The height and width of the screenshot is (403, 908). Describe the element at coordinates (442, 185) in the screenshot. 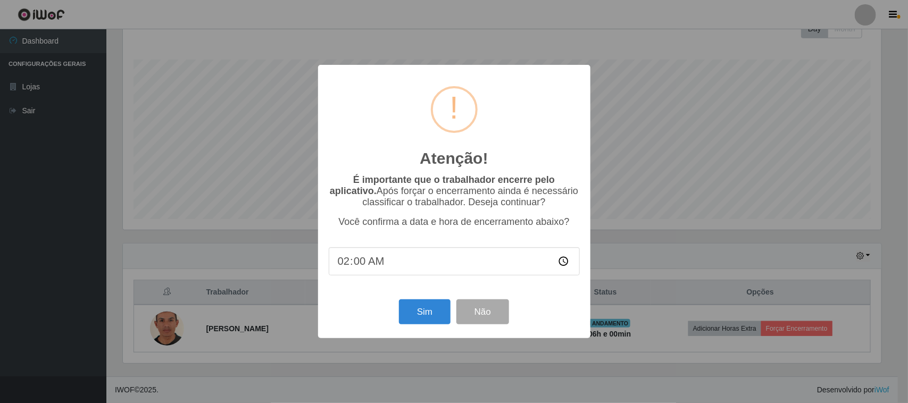

I see `b: É importante que o trabalhador encerre pelo aplicativo.` at that location.